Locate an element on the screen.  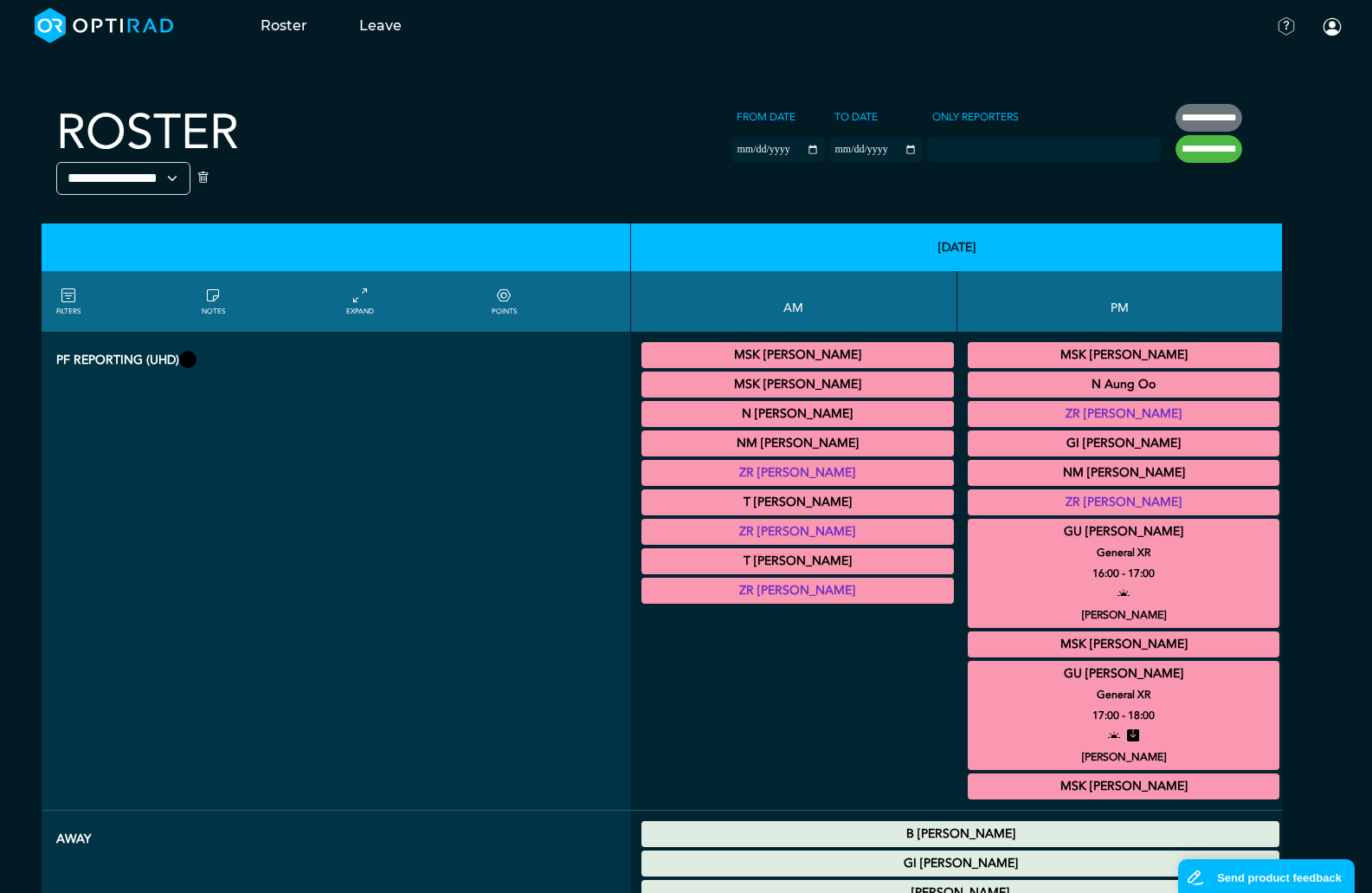
div: Sick Leave 00:00 - 23:59 is located at coordinates (960, 834).